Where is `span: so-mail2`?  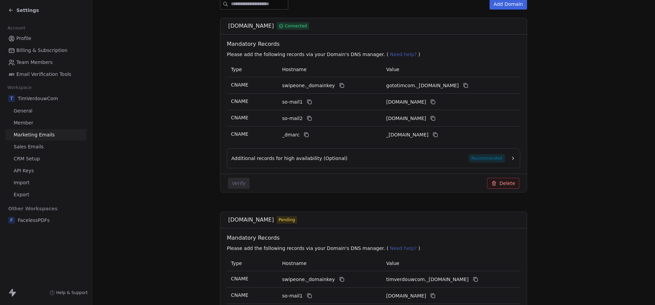
span: so-mail2 is located at coordinates (293, 118).